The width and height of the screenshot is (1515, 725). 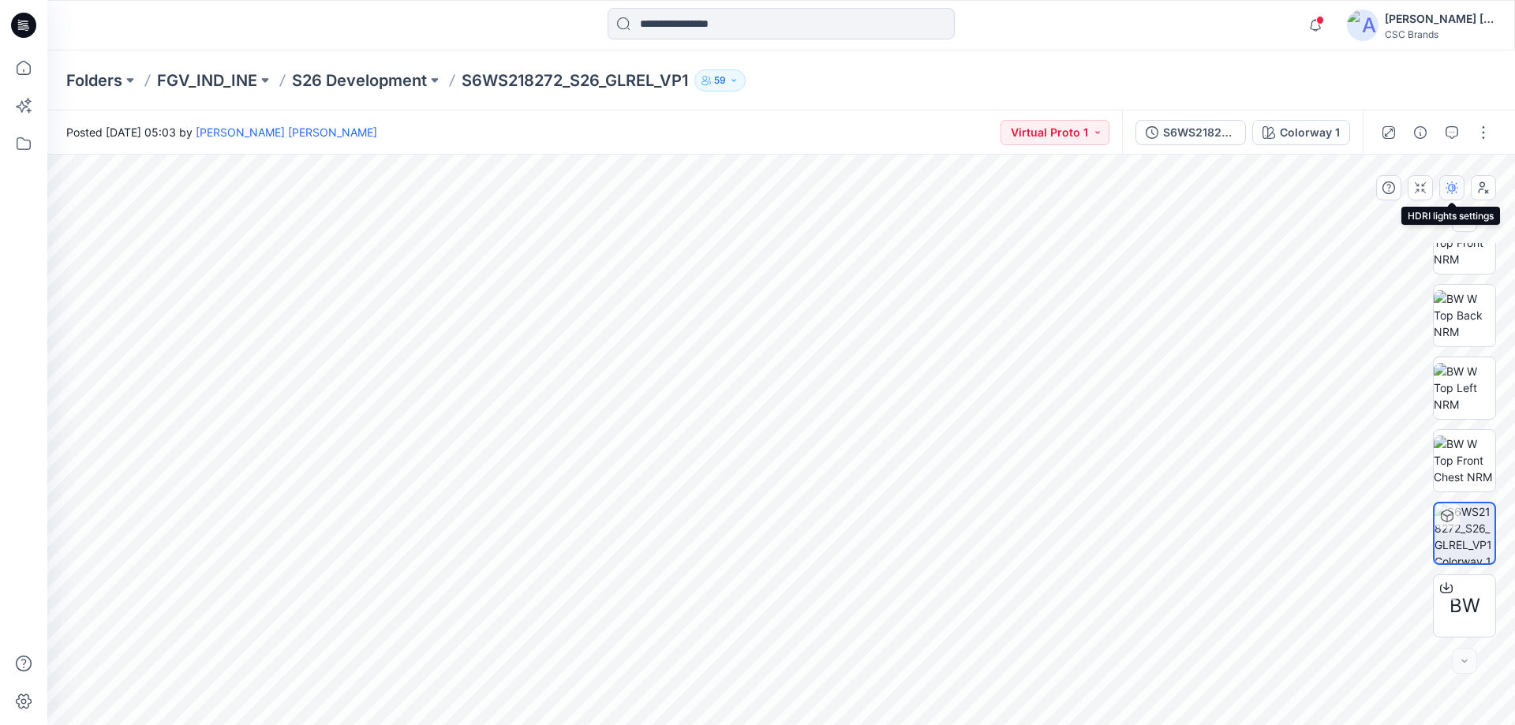 What do you see at coordinates (94, 80) in the screenshot?
I see `p: Folders` at bounding box center [94, 80].